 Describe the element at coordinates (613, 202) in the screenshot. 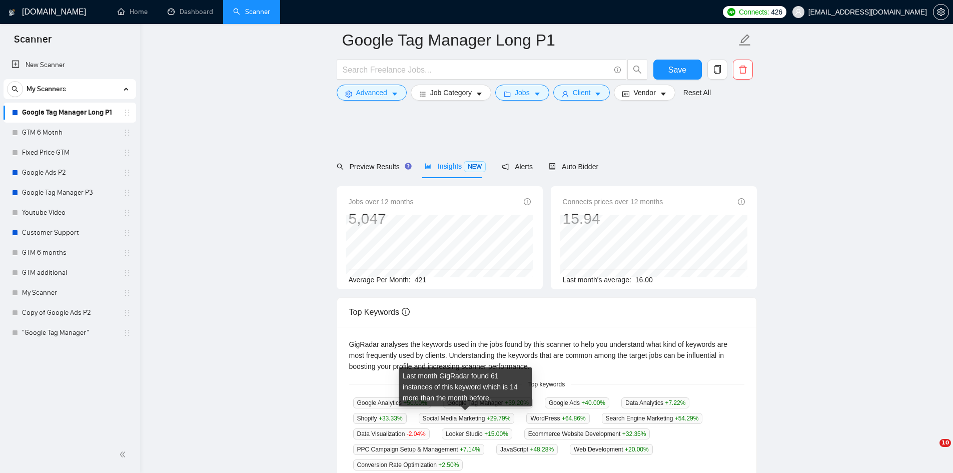

I see `span: Connects prices over 12 months` at that location.